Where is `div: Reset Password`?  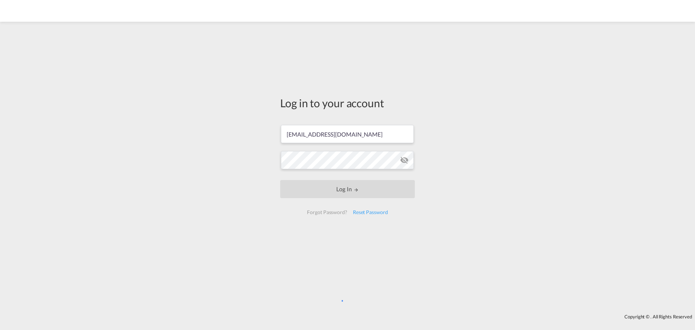
div: Reset Password is located at coordinates (370, 212).